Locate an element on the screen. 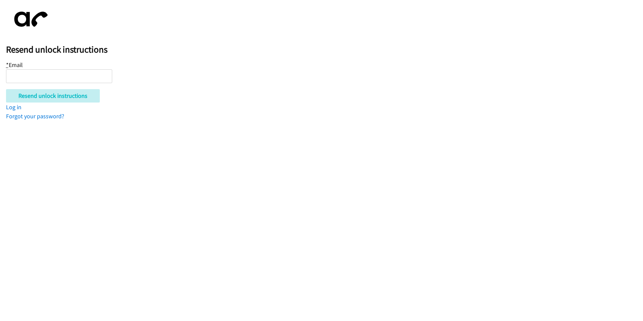  a: Log in is located at coordinates (14, 107).